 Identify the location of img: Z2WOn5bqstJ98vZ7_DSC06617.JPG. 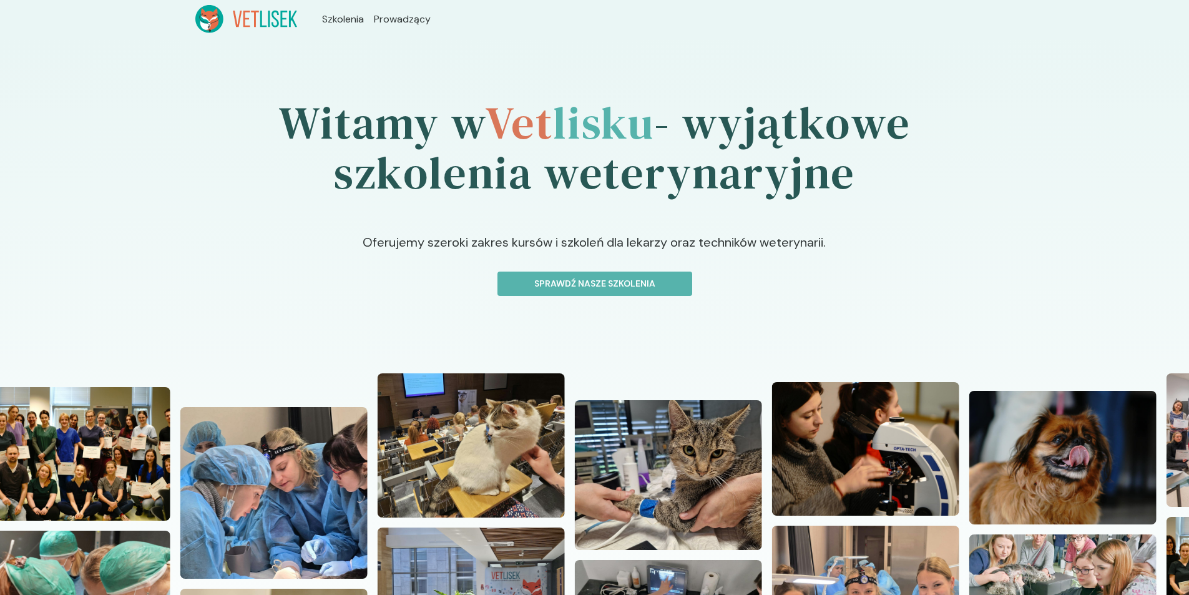
(1063, 458).